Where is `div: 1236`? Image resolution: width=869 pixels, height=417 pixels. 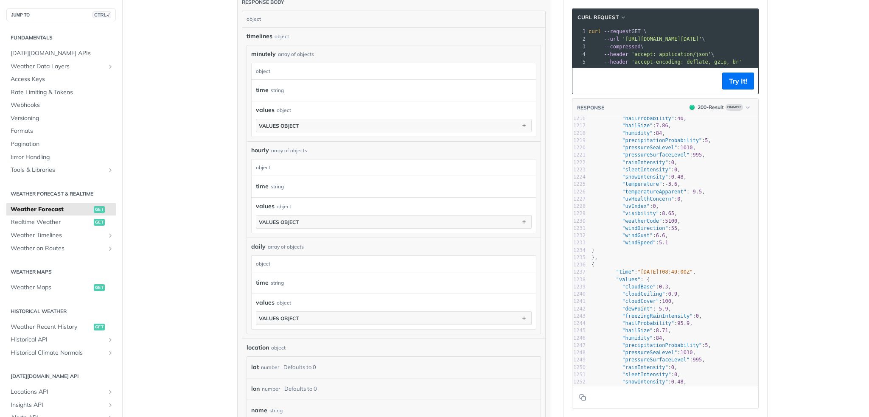 div: 1236 is located at coordinates (579, 265).